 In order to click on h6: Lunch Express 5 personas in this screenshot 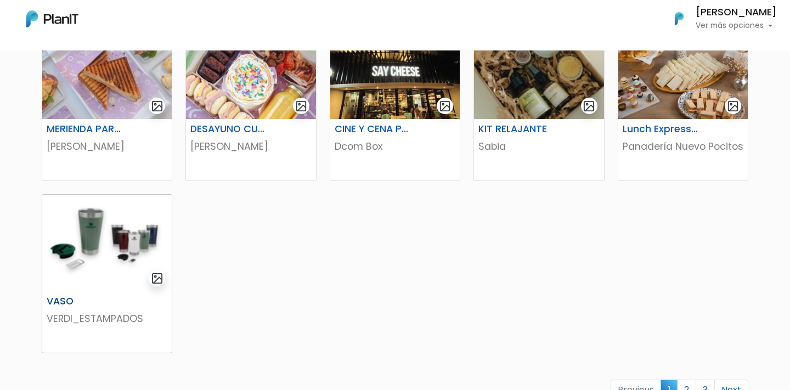, I will do `click(661, 129)`.